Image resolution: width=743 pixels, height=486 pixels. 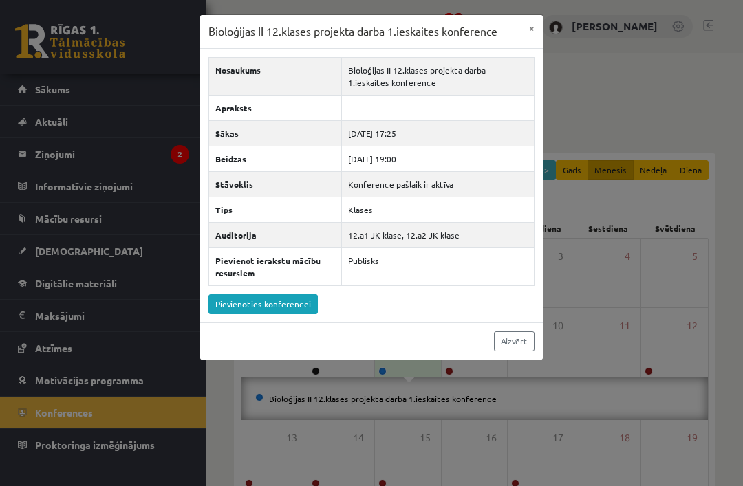 I want to click on th: Tips, so click(x=275, y=209).